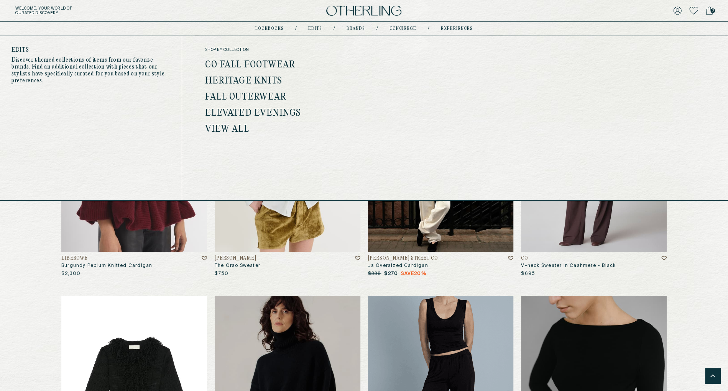  What do you see at coordinates (375, 274) in the screenshot?
I see `p: $338` at bounding box center [375, 274].